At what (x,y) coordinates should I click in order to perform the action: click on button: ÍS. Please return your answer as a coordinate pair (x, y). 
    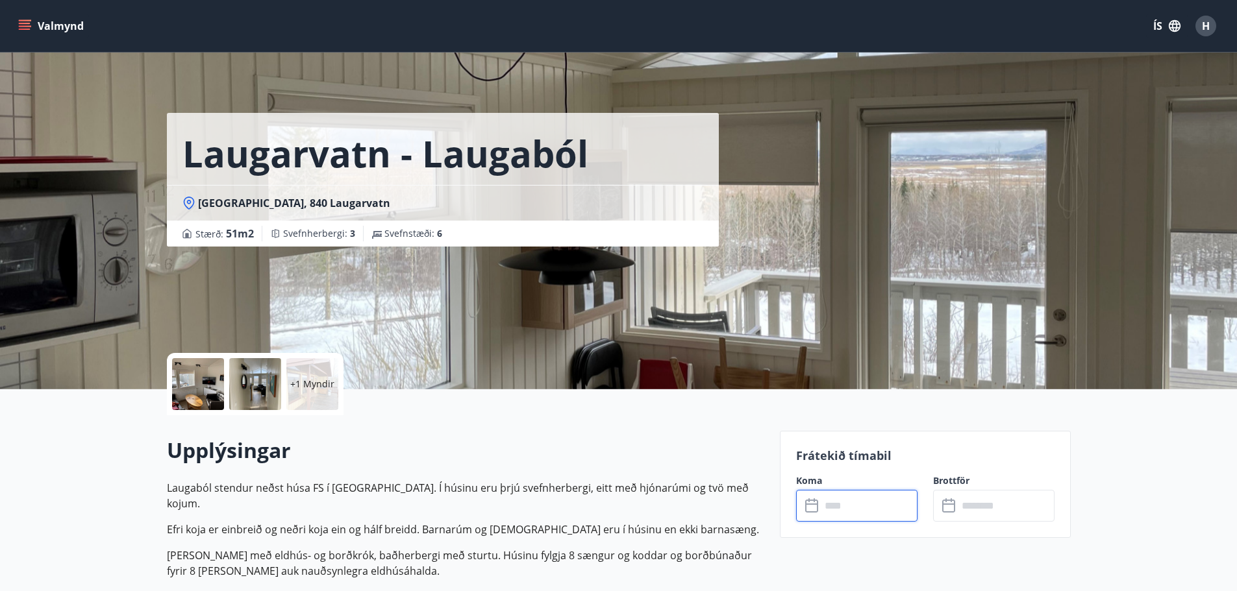
    Looking at the image, I should click on (1166, 26).